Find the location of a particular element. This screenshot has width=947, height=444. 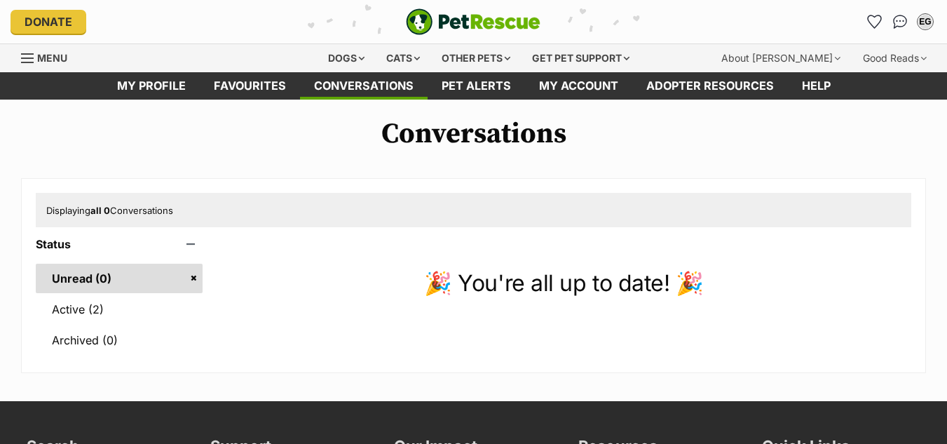

a: My profile is located at coordinates (151, 85).